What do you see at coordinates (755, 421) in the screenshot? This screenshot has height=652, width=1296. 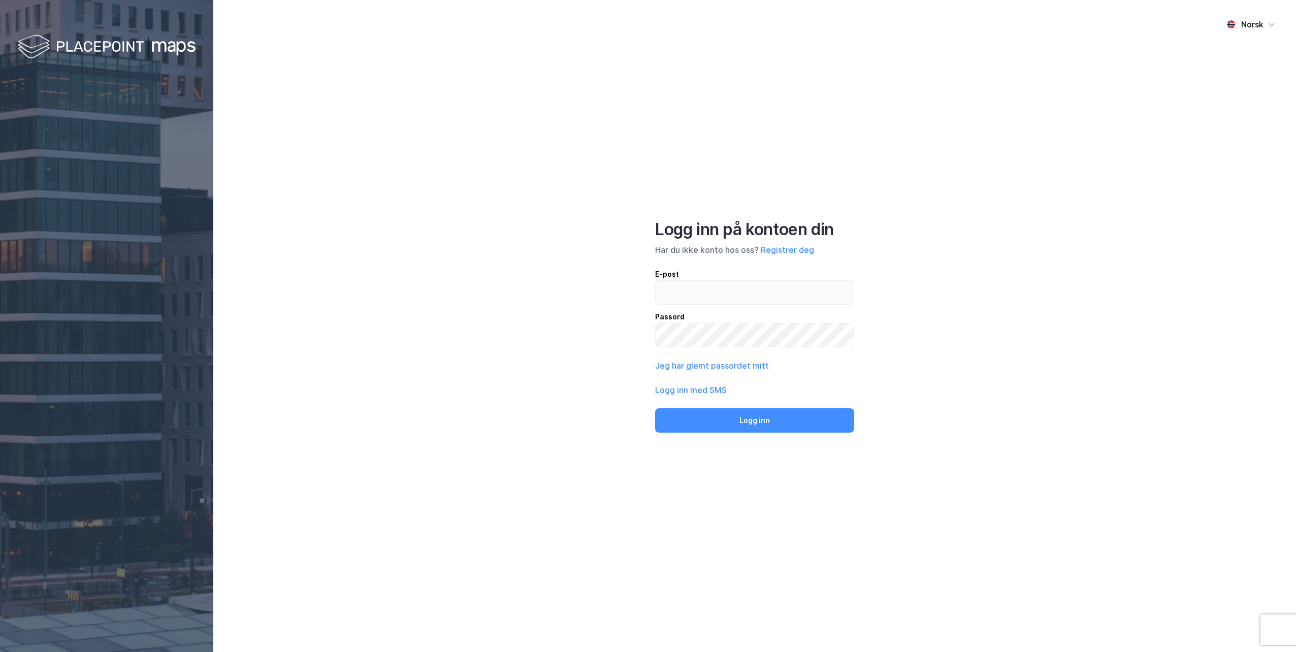 I see `button: Logg inn` at bounding box center [755, 421].